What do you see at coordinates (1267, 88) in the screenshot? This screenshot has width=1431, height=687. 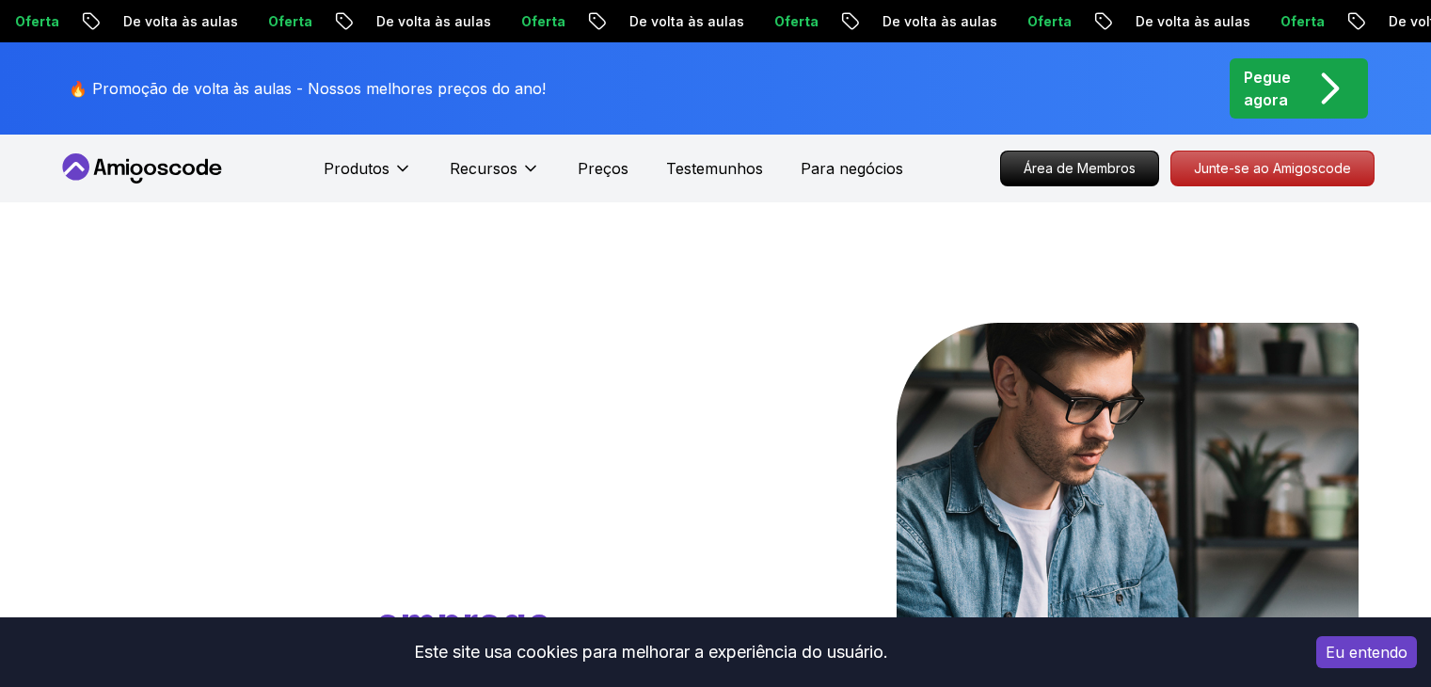 I see `font: Pegue agora` at bounding box center [1267, 88].